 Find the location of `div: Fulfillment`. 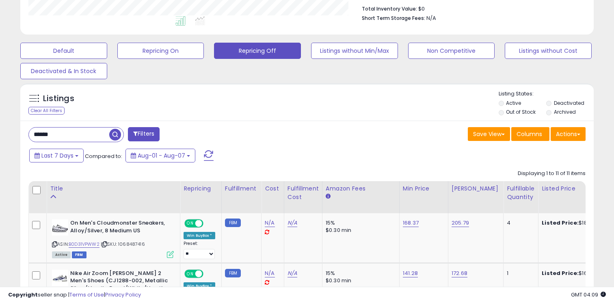

div: Fulfillment is located at coordinates (241, 188).